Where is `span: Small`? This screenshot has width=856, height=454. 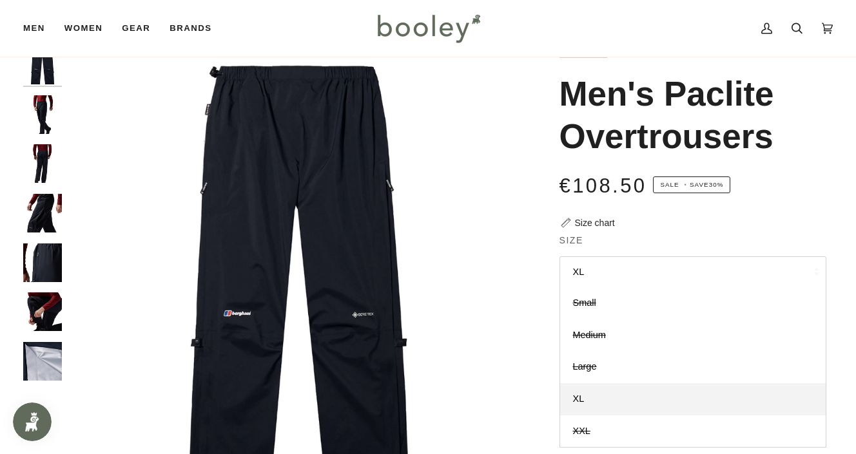
span: Small is located at coordinates (584, 303).